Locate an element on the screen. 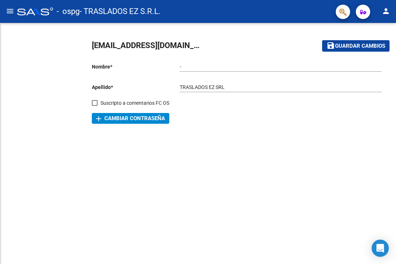 This screenshot has width=396, height=264. mat-icon: menu is located at coordinates (10, 11).